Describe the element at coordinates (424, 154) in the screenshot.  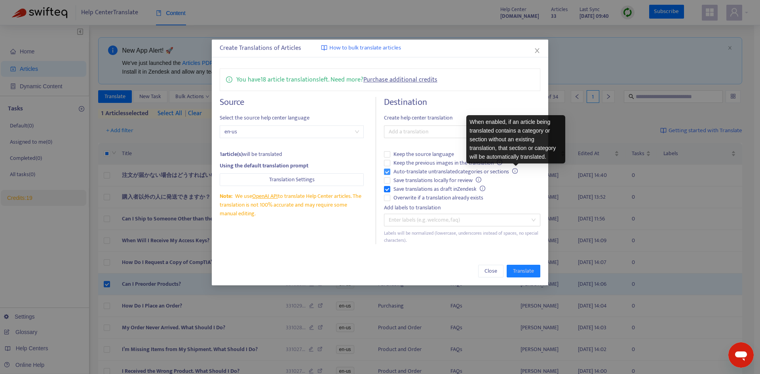
I see `span: Keep the source language` at that location.